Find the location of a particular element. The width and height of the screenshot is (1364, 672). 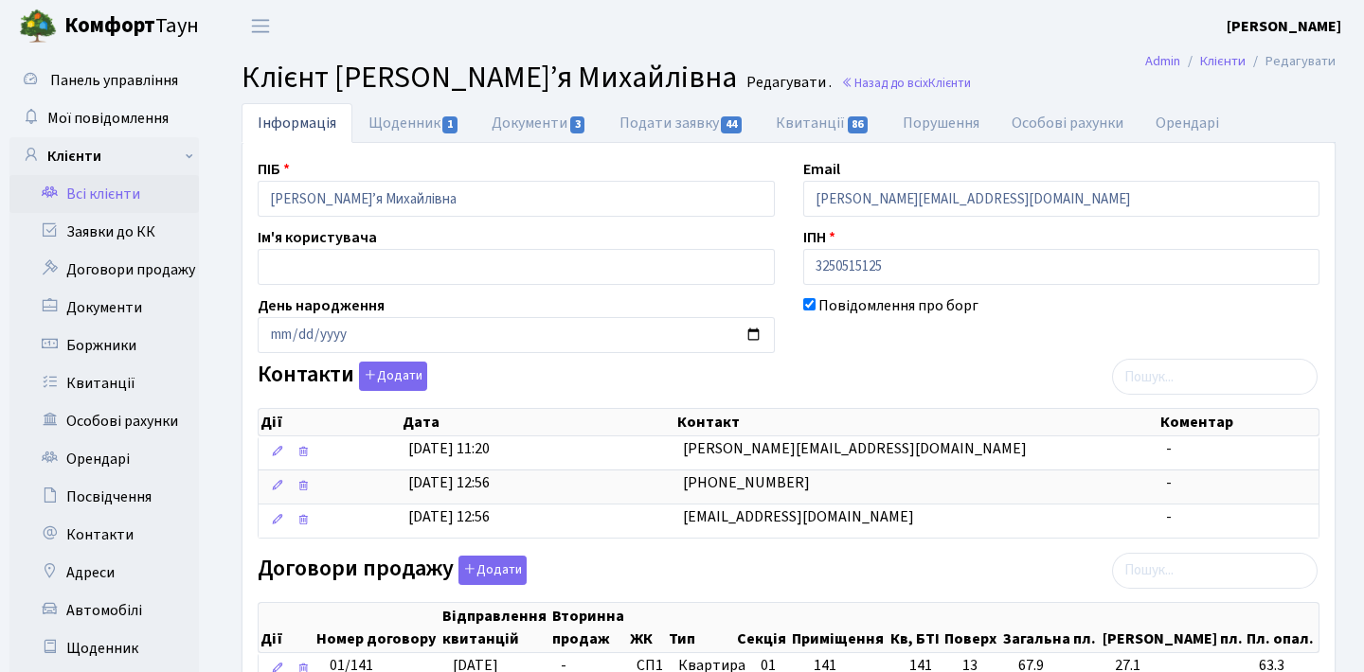

a: Порушення is located at coordinates (940, 123).